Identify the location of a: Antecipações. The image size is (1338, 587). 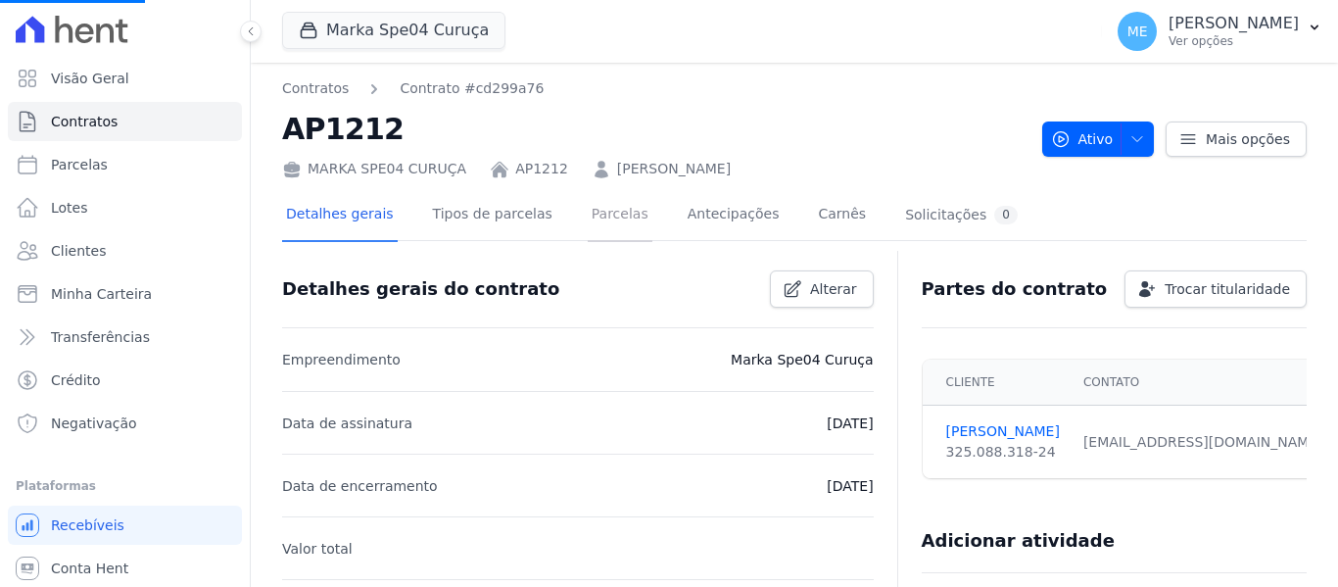
(734, 216).